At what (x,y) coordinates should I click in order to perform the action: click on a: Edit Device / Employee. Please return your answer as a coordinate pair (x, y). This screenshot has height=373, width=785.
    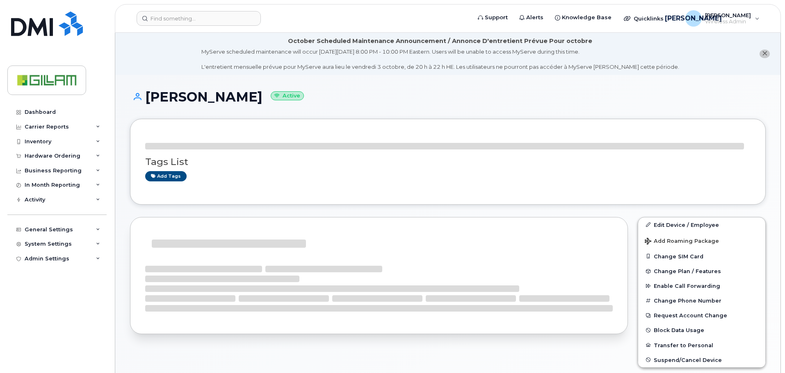
    Looking at the image, I should click on (701, 225).